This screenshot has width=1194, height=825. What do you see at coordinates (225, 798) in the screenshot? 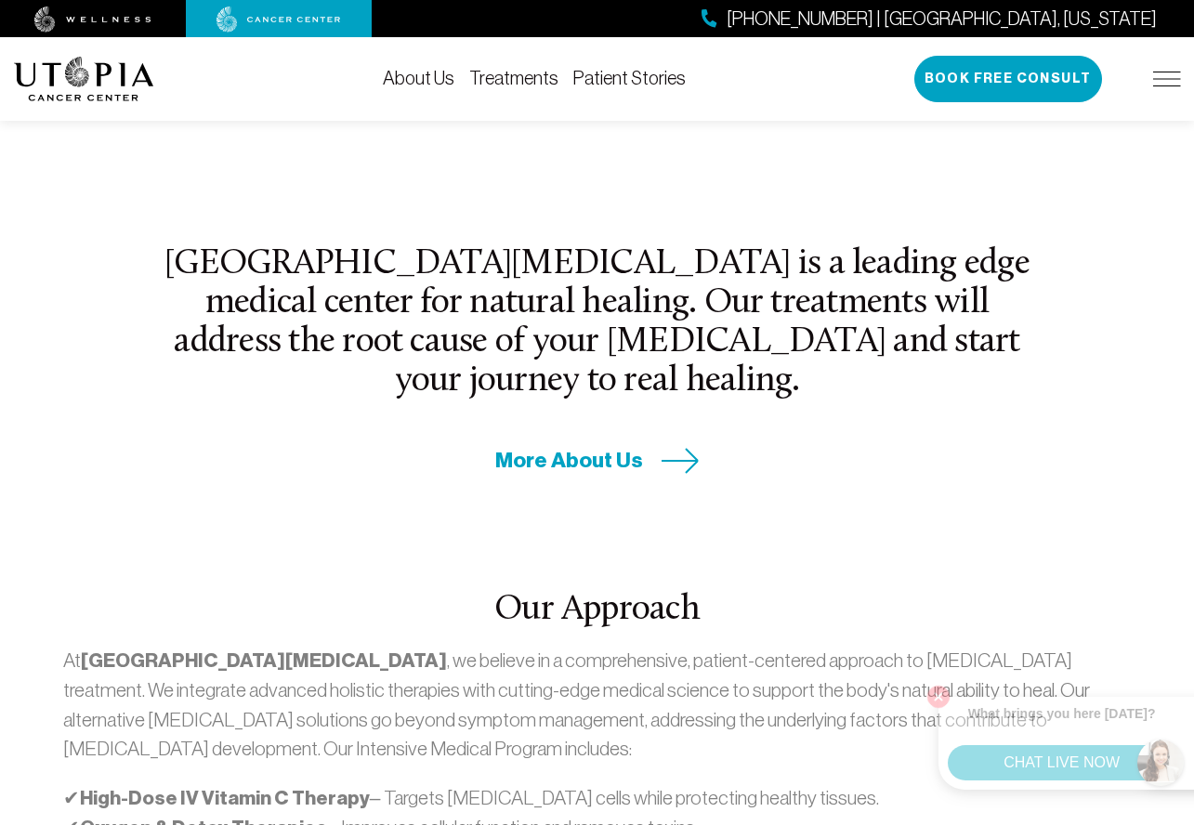
I see `strong: High-Dose IV Vitamin C Therapy` at bounding box center [225, 798].